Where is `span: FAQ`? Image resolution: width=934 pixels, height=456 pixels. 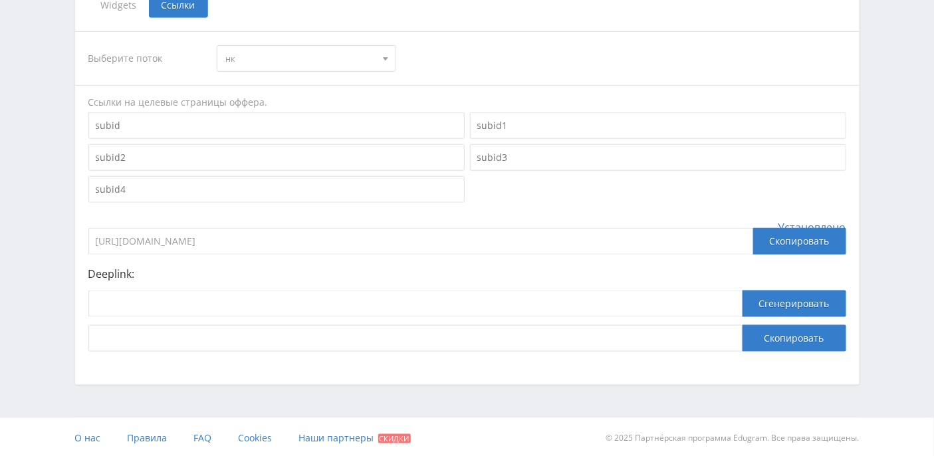 span: FAQ is located at coordinates (203, 437).